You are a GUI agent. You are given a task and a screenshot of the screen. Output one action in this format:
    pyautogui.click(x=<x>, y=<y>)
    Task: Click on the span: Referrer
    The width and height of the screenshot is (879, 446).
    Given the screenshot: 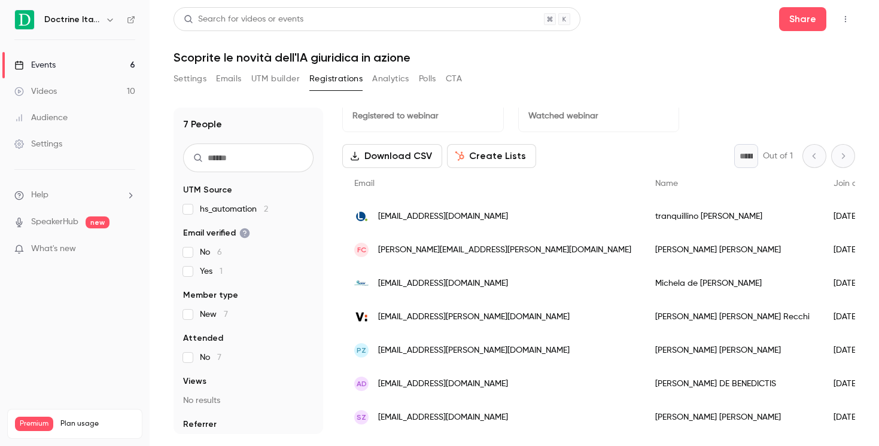 What is the action you would take?
    pyautogui.click(x=200, y=425)
    